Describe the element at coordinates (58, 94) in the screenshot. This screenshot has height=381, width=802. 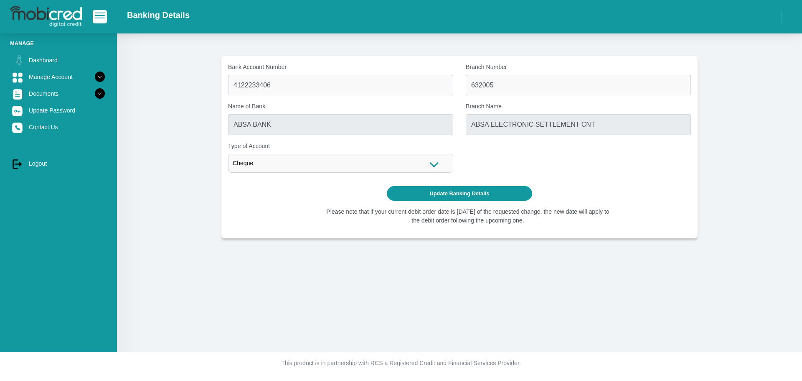
I see `a: Documents` at that location.